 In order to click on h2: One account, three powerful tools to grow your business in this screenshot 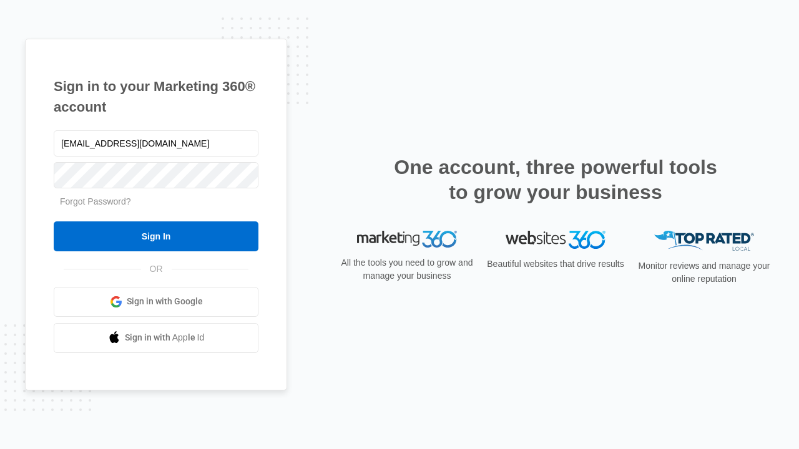, I will do `click(556, 180)`.